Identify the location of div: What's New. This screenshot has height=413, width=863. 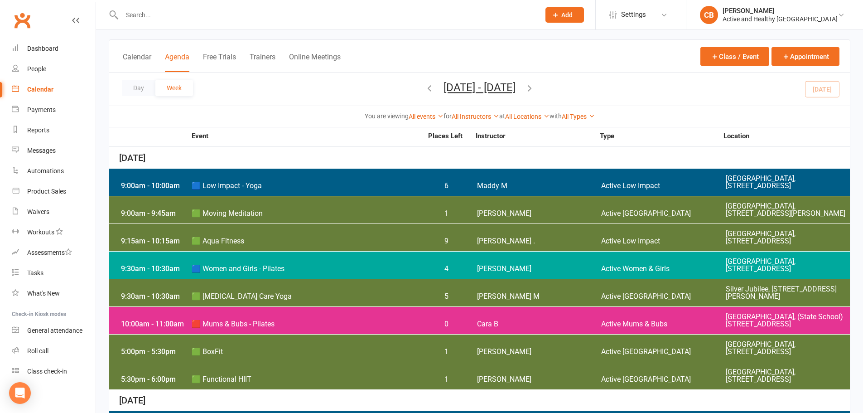
(43, 293).